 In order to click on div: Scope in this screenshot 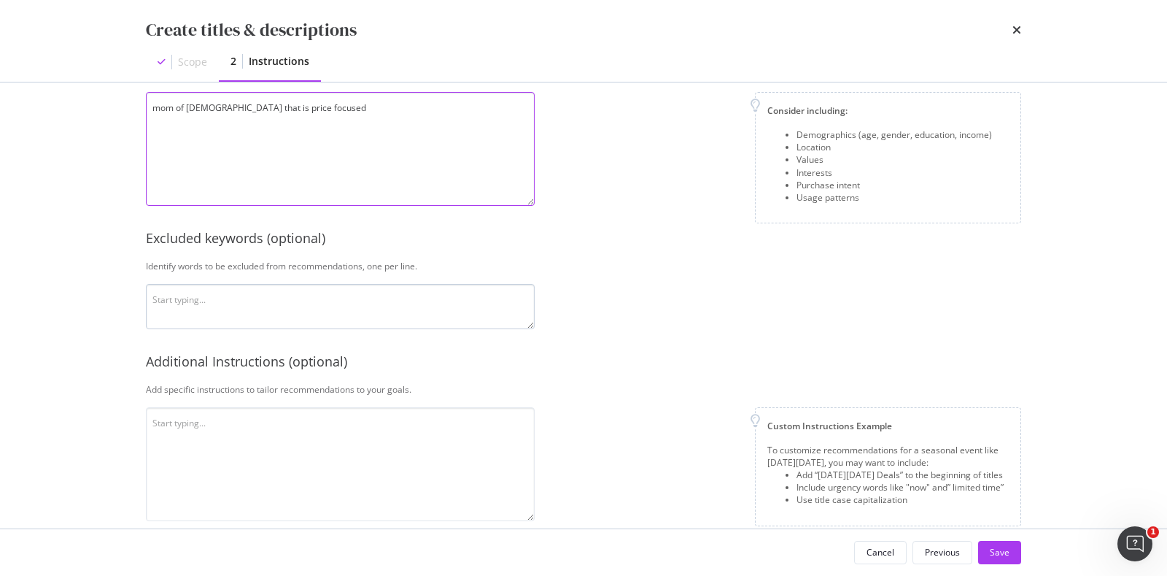, I will do `click(193, 62)`.